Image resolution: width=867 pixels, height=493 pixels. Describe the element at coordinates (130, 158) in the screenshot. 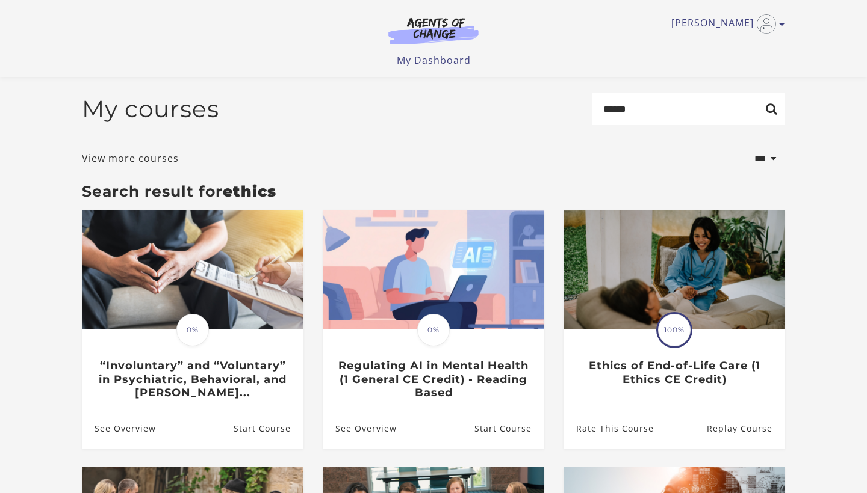

I see `a: View more courses` at that location.